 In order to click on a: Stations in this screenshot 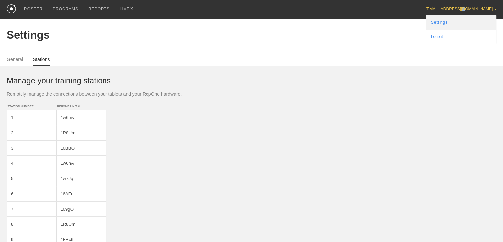, I will do `click(41, 61)`.